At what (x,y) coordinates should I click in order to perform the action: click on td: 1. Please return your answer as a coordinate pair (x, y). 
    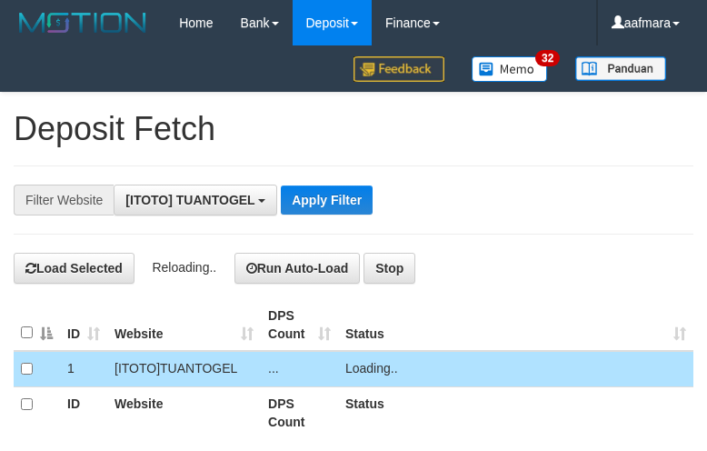
    Looking at the image, I should click on (84, 369).